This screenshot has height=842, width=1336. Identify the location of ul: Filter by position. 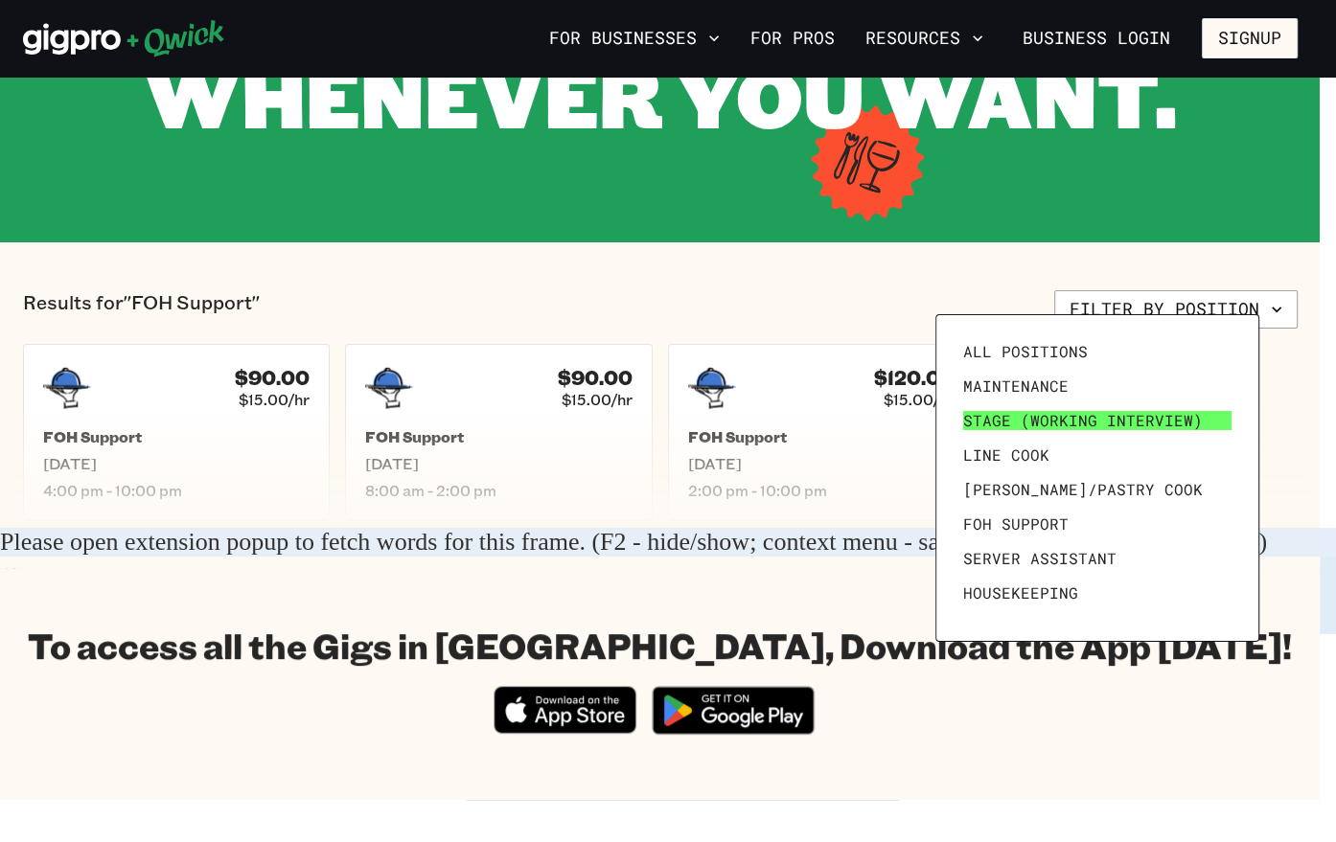
(1097, 478).